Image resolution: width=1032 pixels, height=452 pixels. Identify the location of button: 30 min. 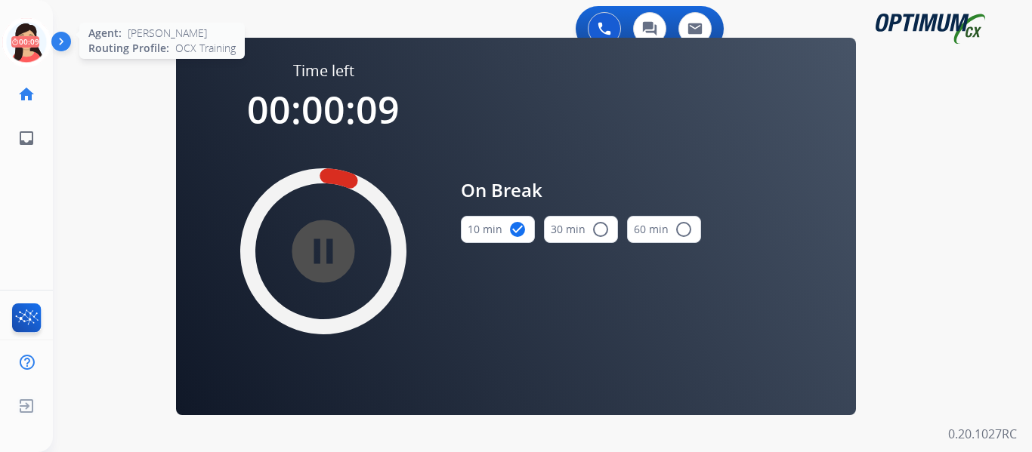
(581, 230).